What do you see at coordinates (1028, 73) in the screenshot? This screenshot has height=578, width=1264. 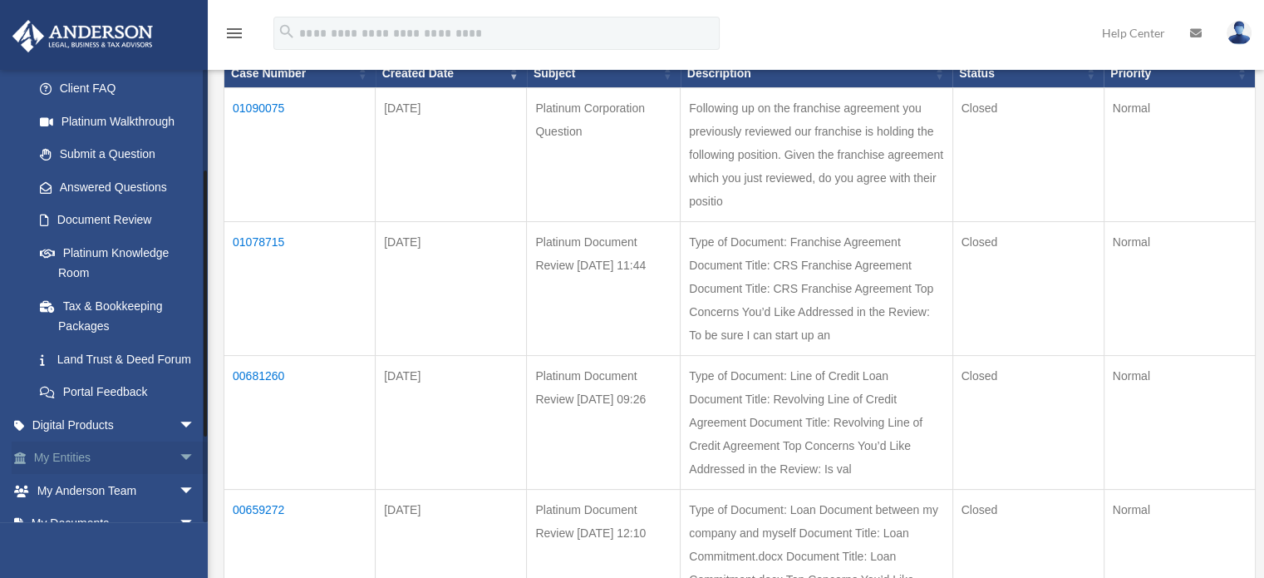 I see `th: Status: activate to sort column ascending` at bounding box center [1028, 73].